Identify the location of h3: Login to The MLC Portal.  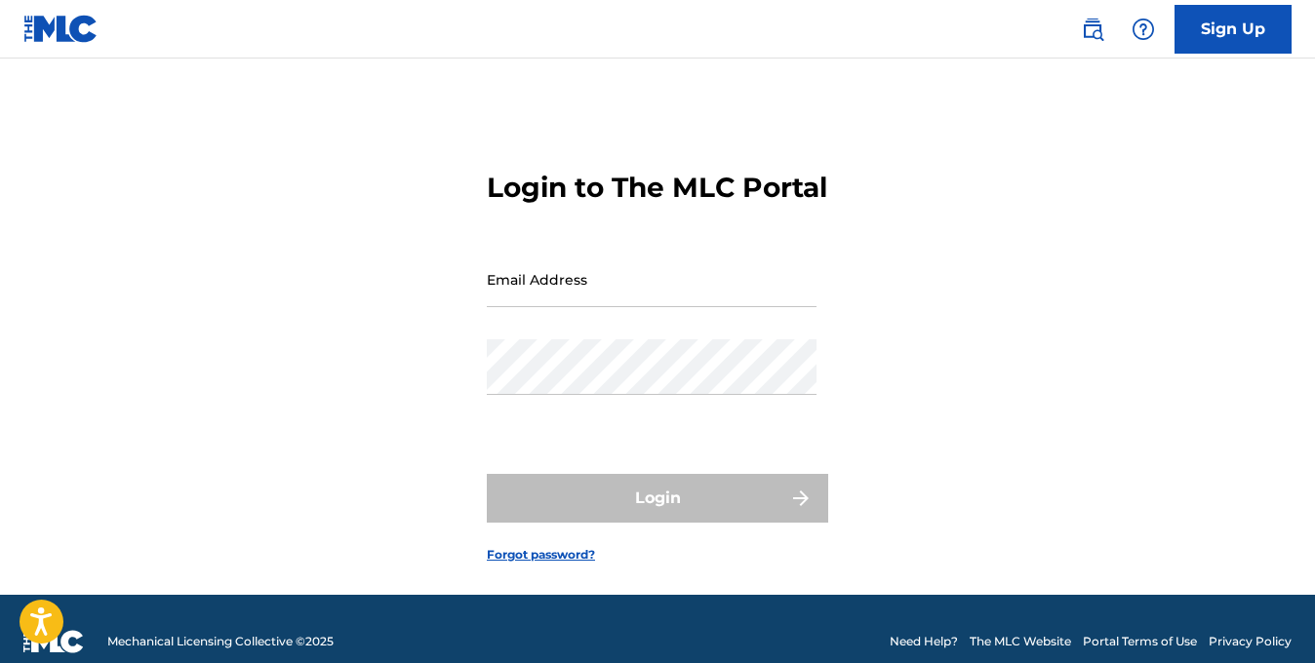
(656, 187).